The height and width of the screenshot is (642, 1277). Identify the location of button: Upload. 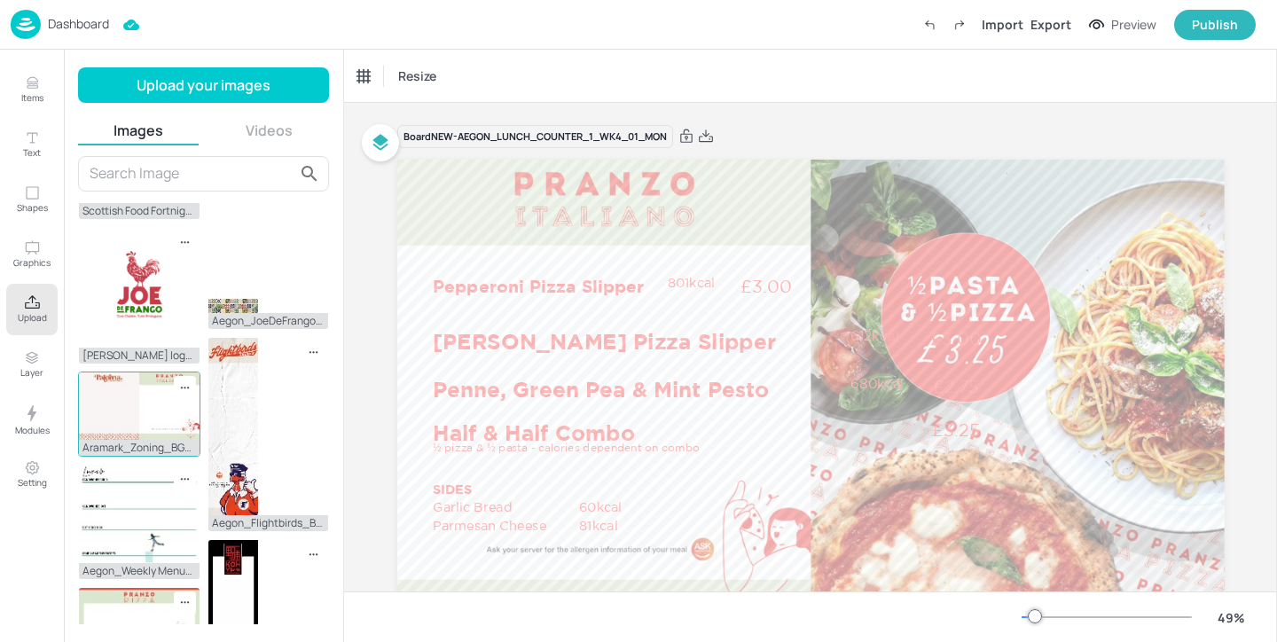
(32, 309).